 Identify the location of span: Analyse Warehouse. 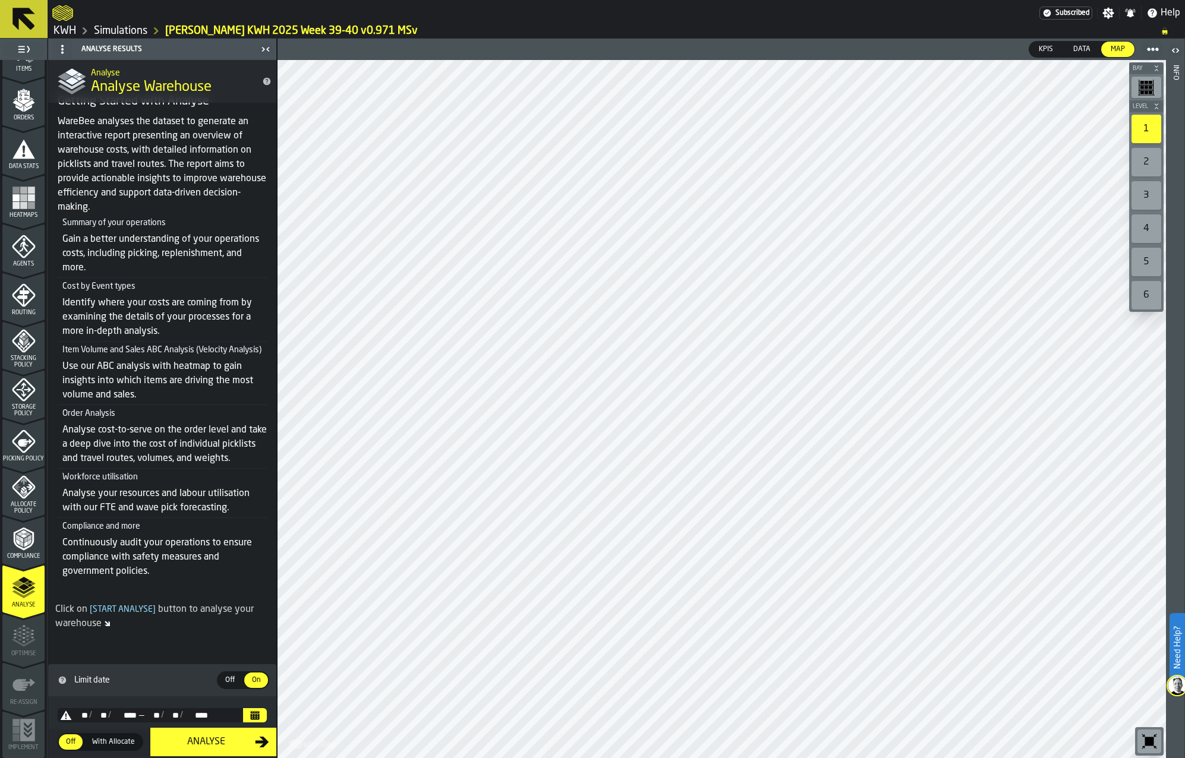
(151, 87).